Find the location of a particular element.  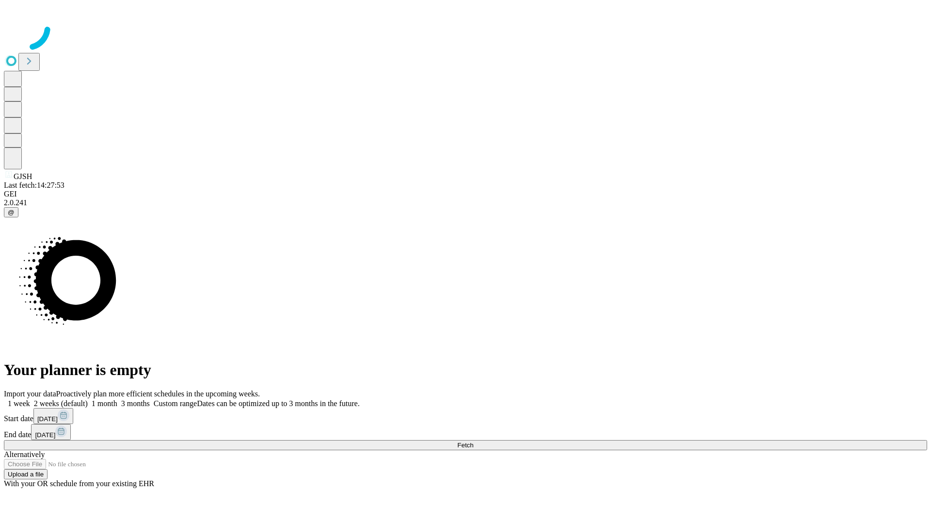

span: 3 months is located at coordinates (135, 403).